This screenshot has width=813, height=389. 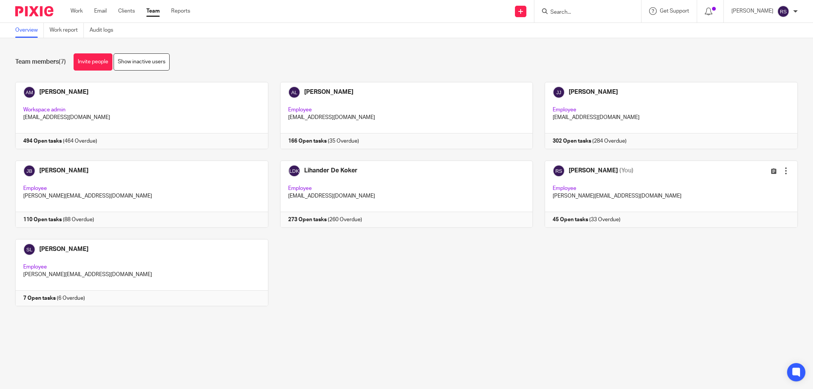 I want to click on h1: Team members, so click(x=40, y=62).